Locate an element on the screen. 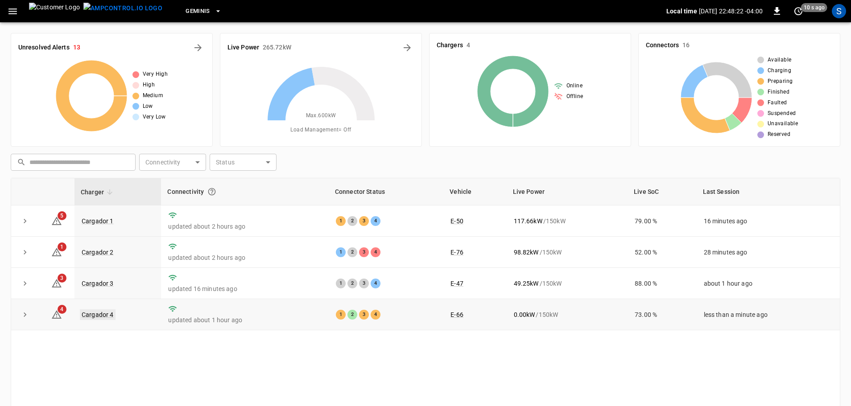 The height and width of the screenshot is (406, 851). td: 16 minutes ago is located at coordinates (768, 221).